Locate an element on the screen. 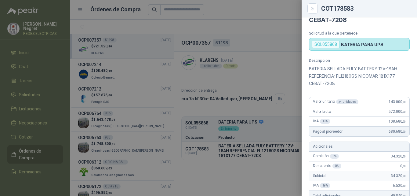  div: 0 % is located at coordinates (337, 166).